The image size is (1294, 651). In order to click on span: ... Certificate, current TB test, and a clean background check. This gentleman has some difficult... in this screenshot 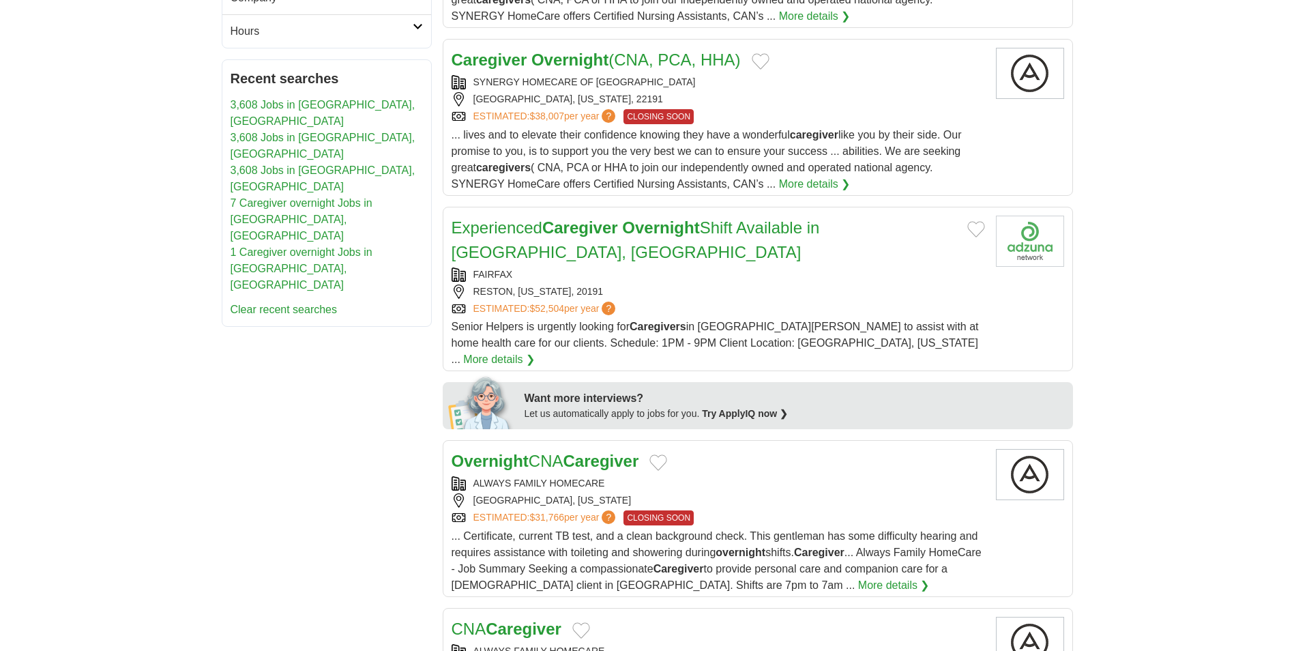, I will do `click(716, 560)`.